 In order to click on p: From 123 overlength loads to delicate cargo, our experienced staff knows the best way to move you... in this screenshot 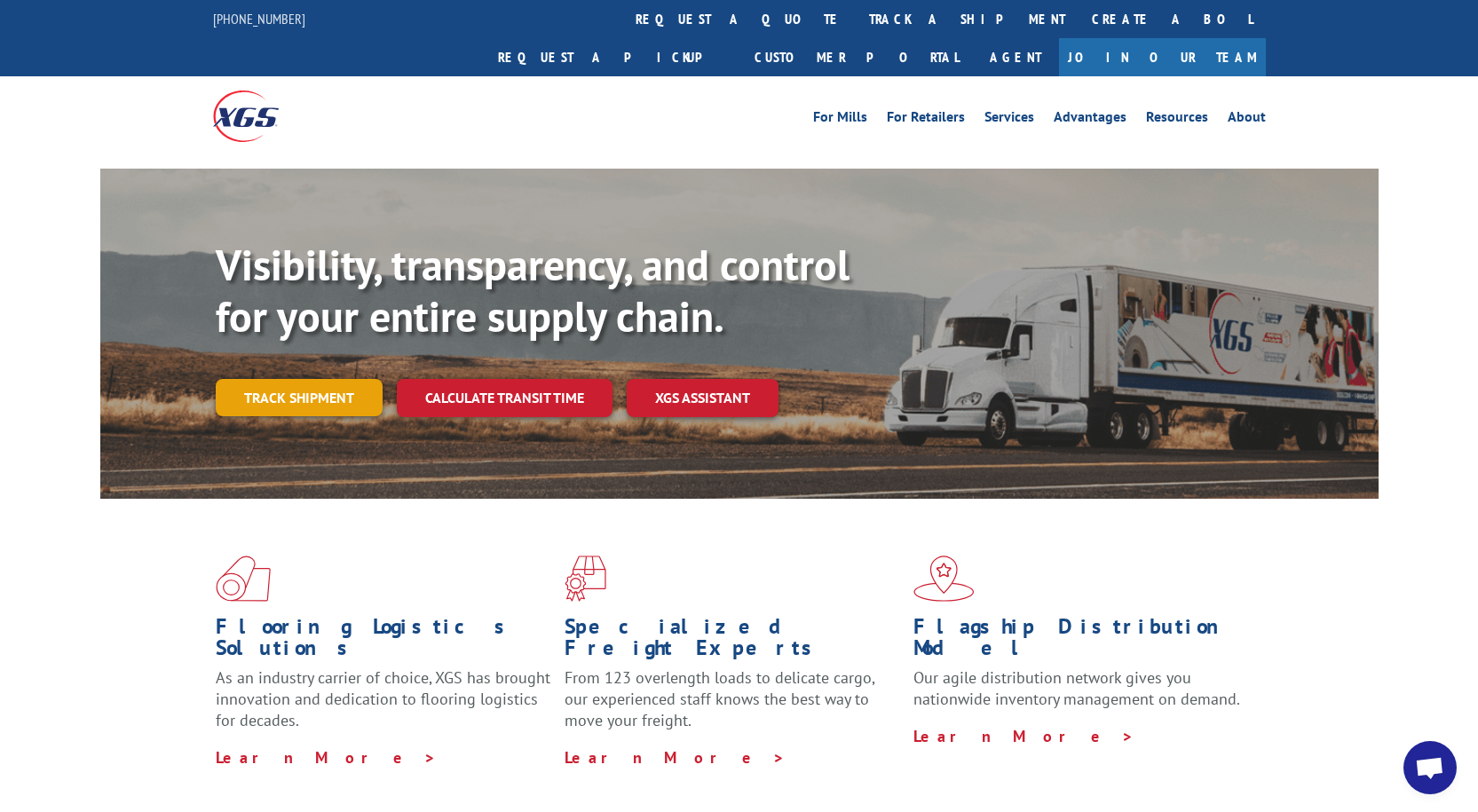, I will do `click(732, 706)`.